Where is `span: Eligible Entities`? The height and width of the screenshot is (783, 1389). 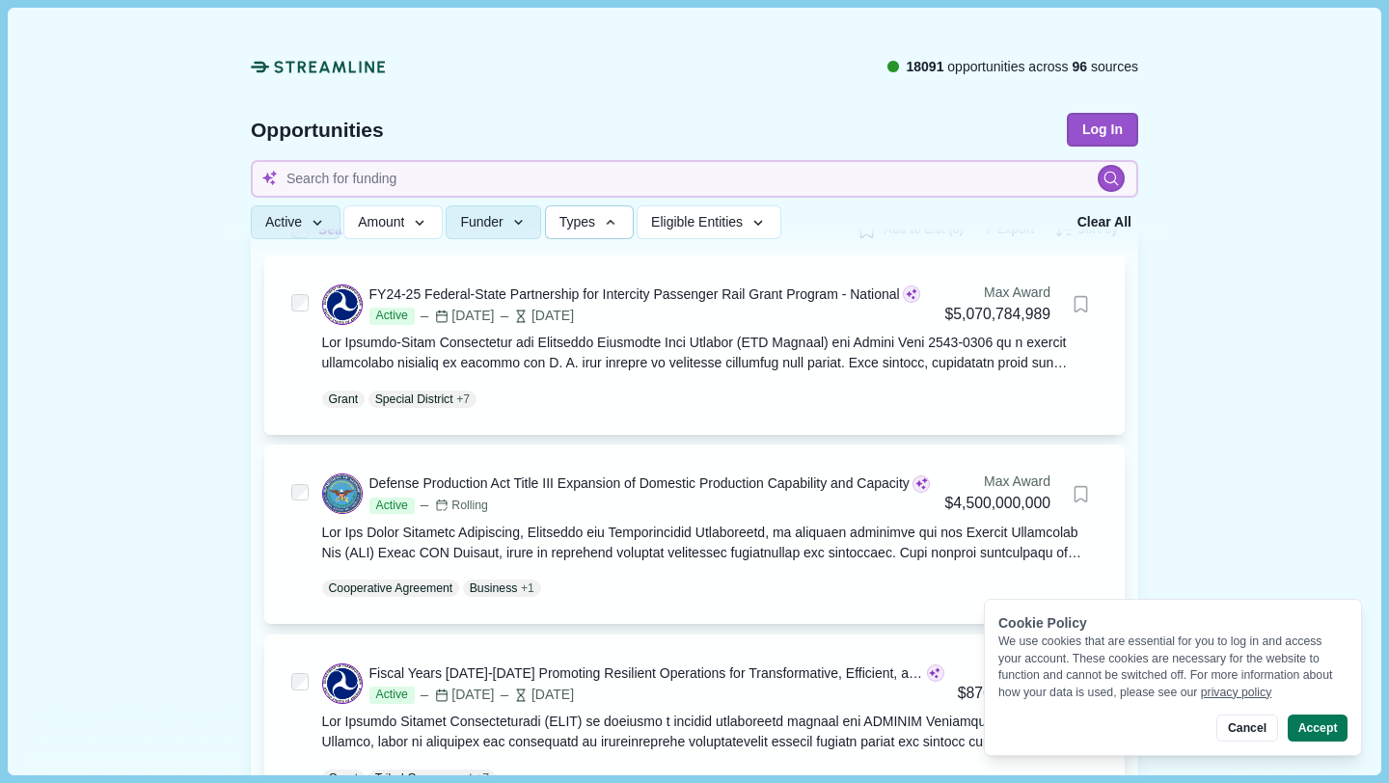
span: Eligible Entities is located at coordinates (696, 223).